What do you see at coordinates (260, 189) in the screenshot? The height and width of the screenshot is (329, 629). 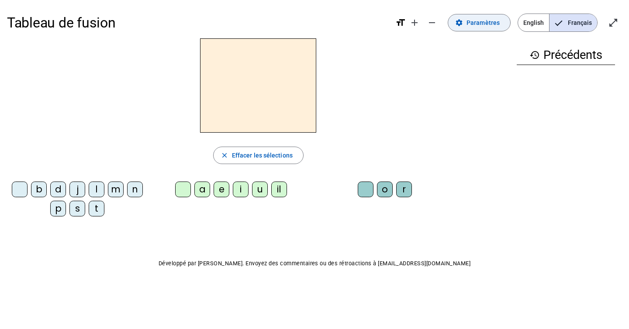 I see `div: u` at bounding box center [260, 189].